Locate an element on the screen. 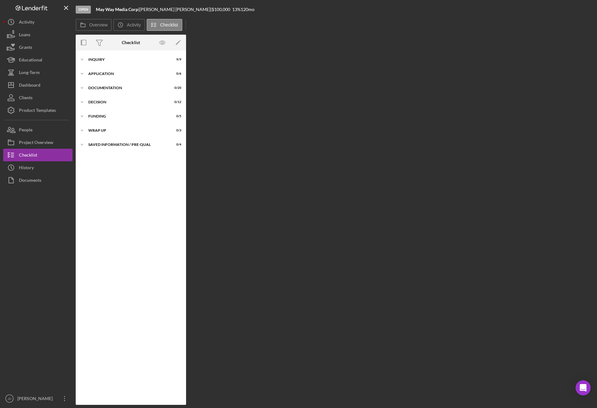 This screenshot has width=597, height=408. div: Project Overview is located at coordinates (36, 143).